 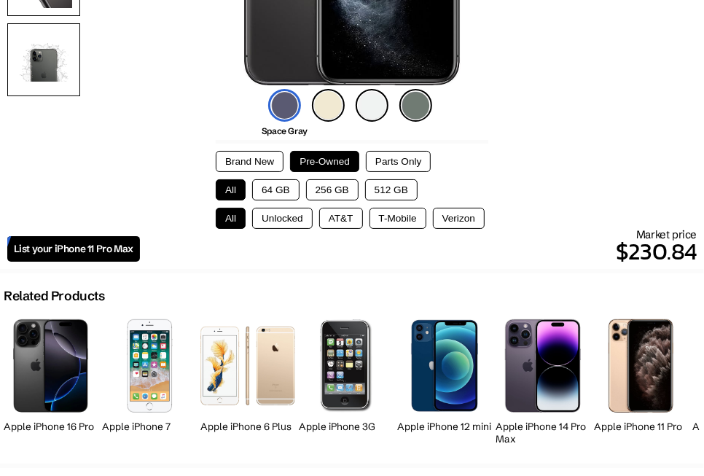 I want to click on img: iPhone 6 Plus, so click(x=248, y=365).